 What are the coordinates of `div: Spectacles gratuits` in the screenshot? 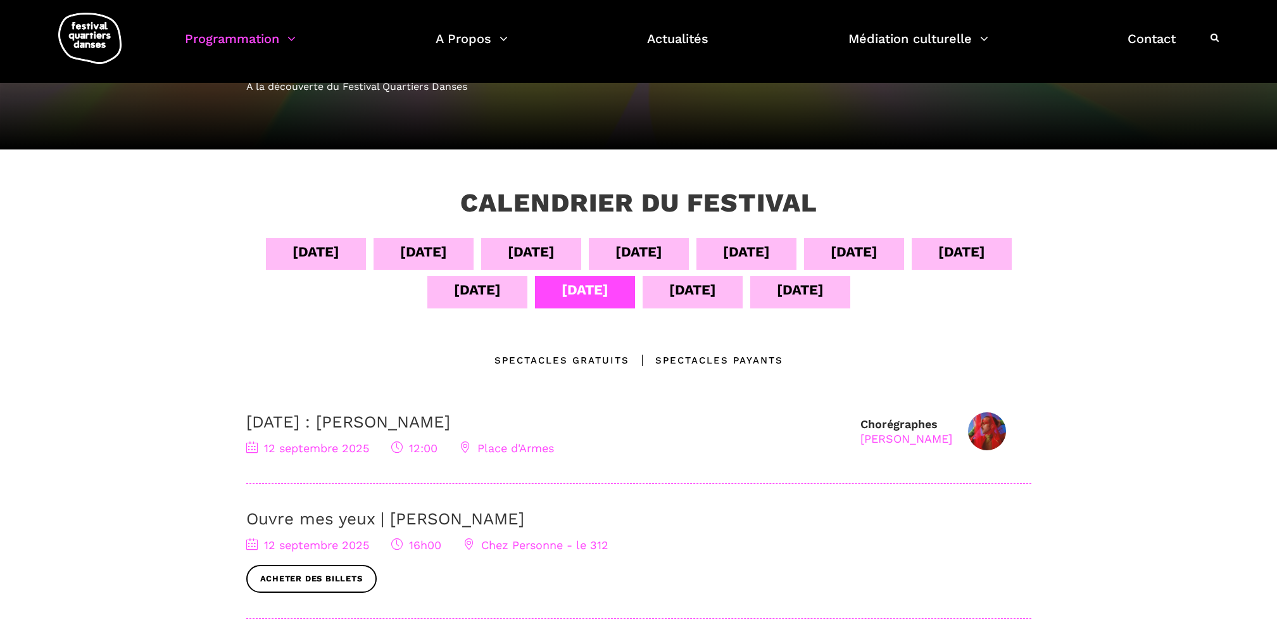 It's located at (562, 360).